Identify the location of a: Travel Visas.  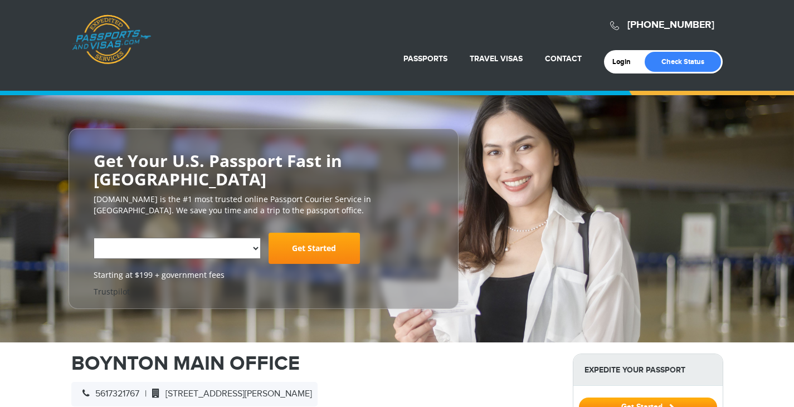
(496, 58).